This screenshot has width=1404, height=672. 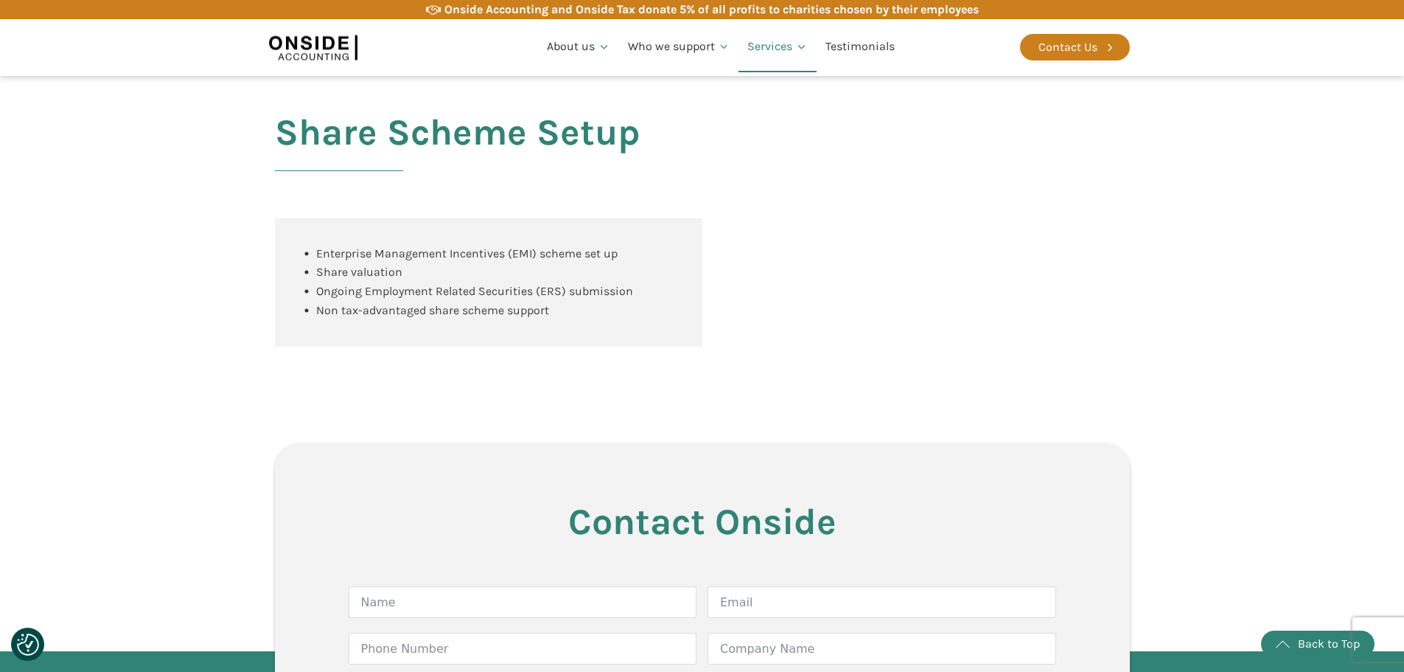 What do you see at coordinates (1075, 47) in the screenshot?
I see `a: Contact Us` at bounding box center [1075, 47].